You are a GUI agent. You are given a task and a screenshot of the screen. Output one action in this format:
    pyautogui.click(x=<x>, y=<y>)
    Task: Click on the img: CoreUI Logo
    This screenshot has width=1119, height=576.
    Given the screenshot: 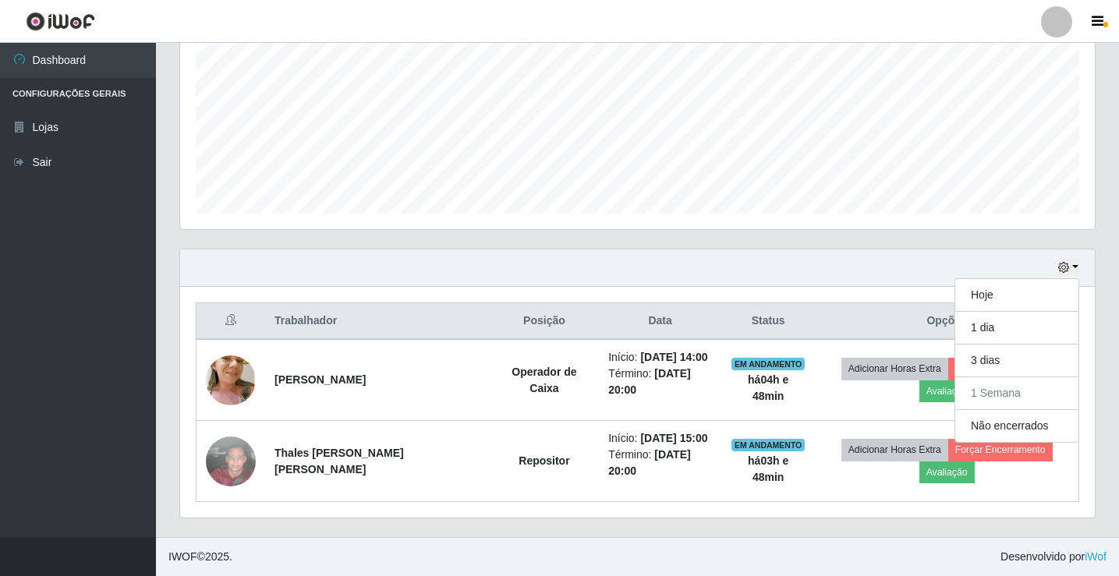 What is the action you would take?
    pyautogui.click(x=60, y=21)
    